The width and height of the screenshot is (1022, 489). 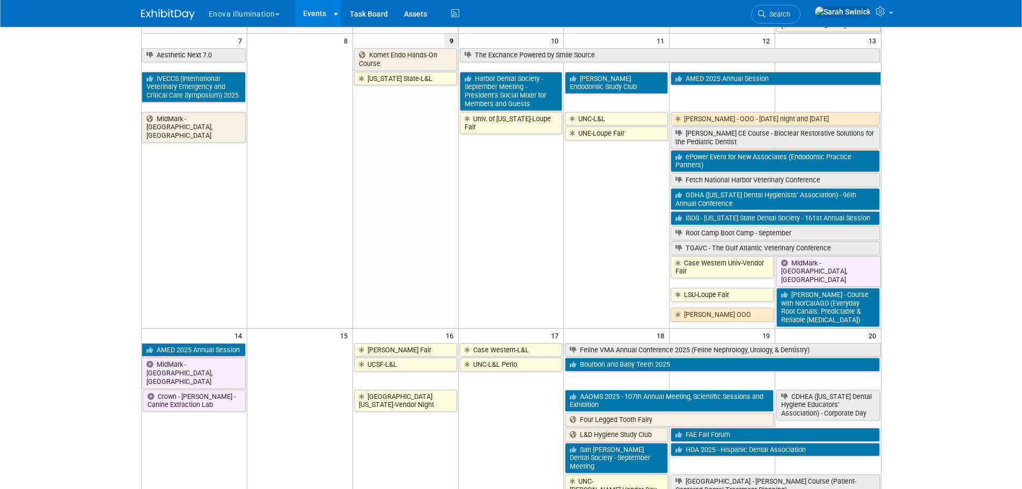 What do you see at coordinates (843, 12) in the screenshot?
I see `img: Sarah Swinick` at bounding box center [843, 12].